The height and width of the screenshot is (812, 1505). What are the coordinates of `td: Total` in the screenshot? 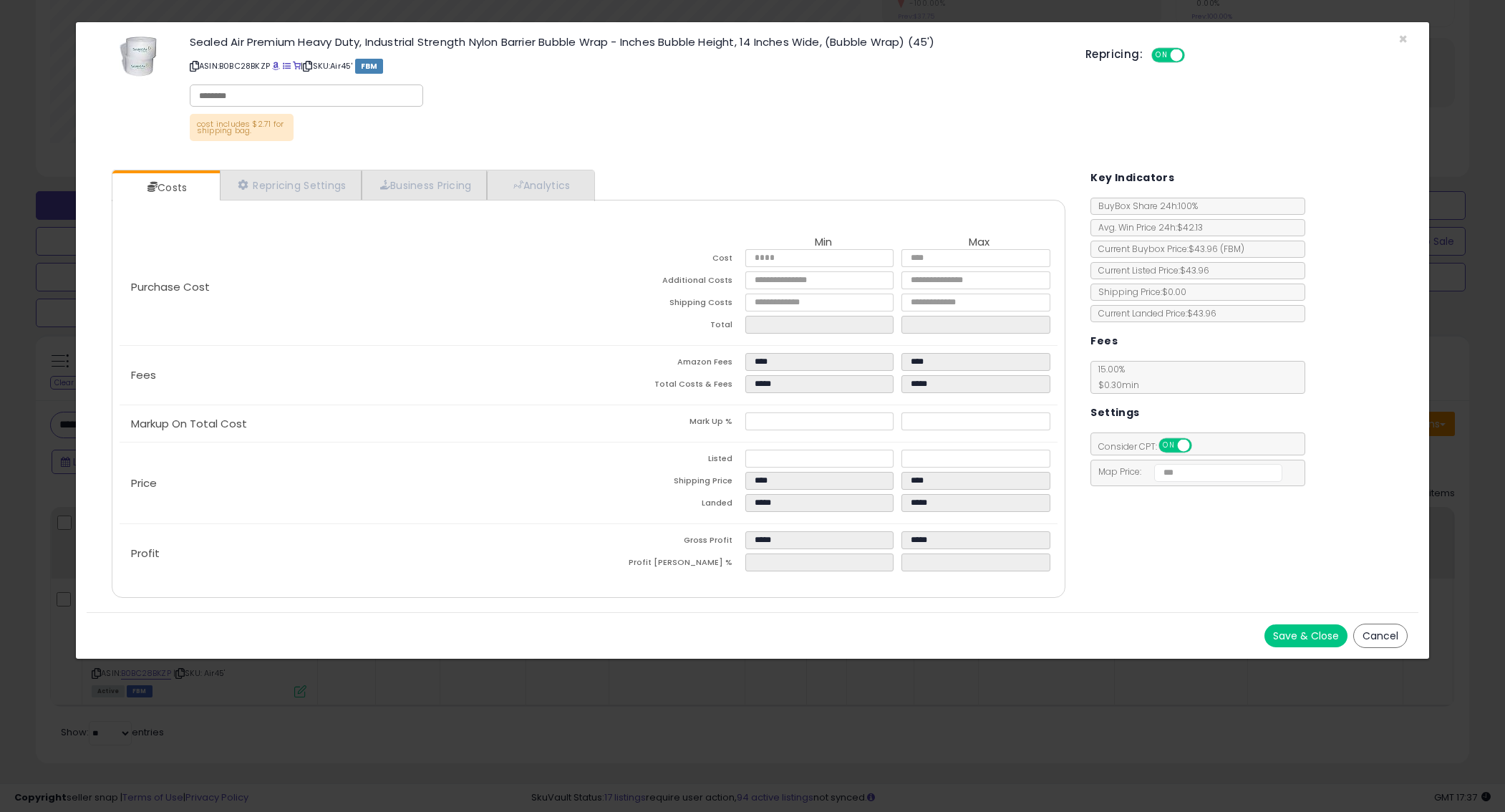 It's located at (666, 327).